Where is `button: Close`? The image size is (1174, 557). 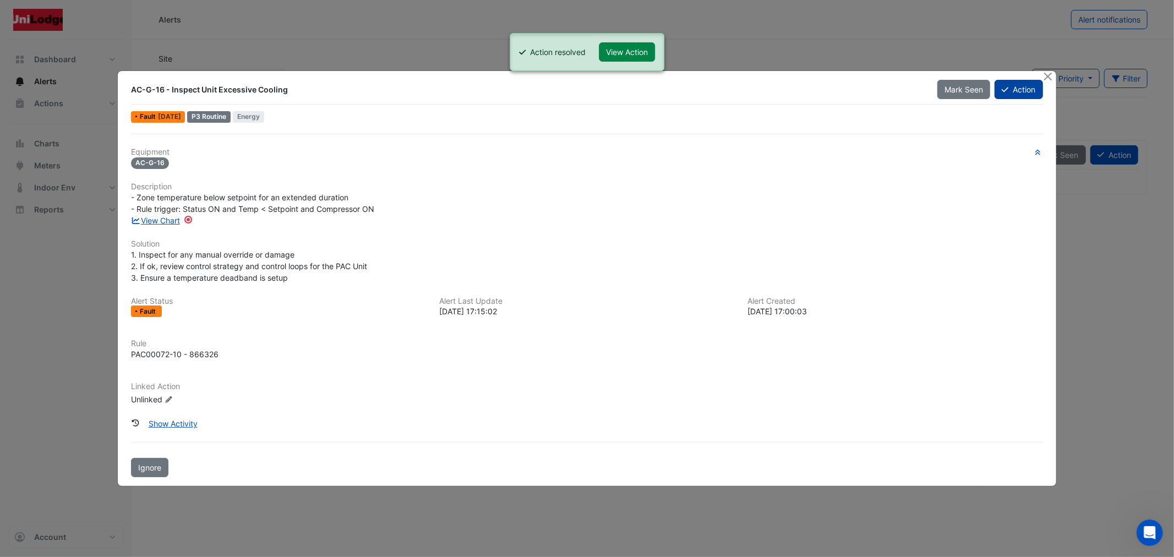 button: Close is located at coordinates (1048, 77).